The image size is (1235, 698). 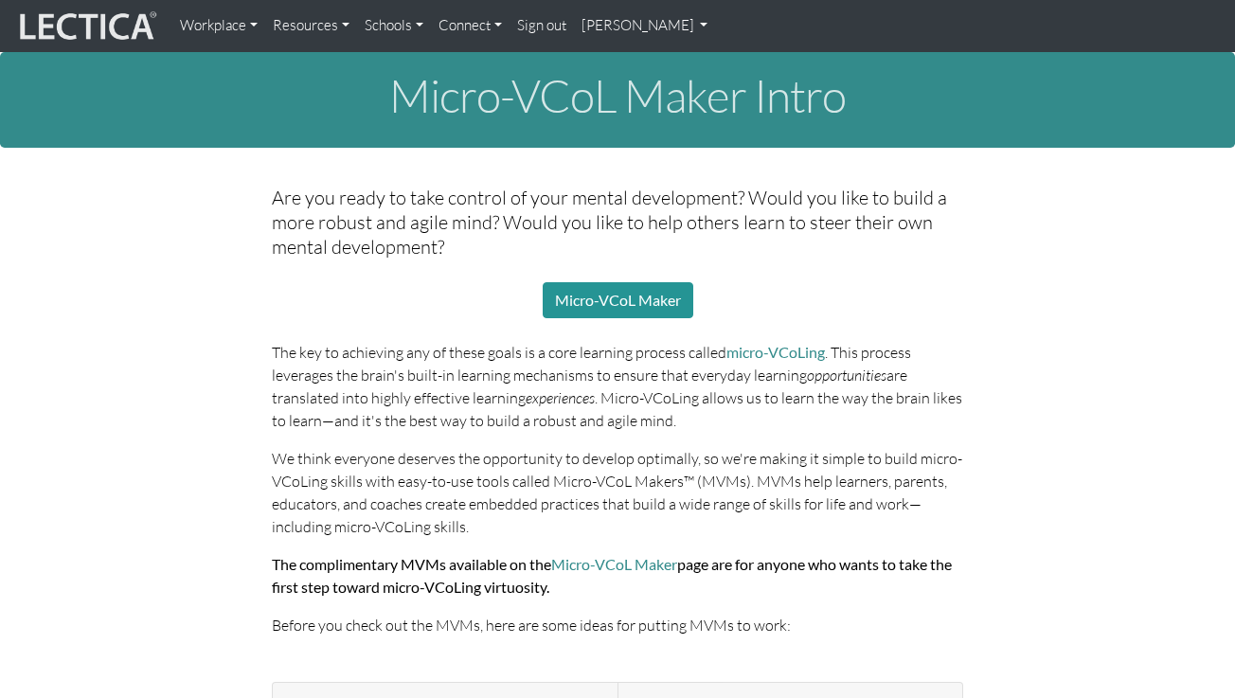 I want to click on a: Workplace, so click(x=219, y=26).